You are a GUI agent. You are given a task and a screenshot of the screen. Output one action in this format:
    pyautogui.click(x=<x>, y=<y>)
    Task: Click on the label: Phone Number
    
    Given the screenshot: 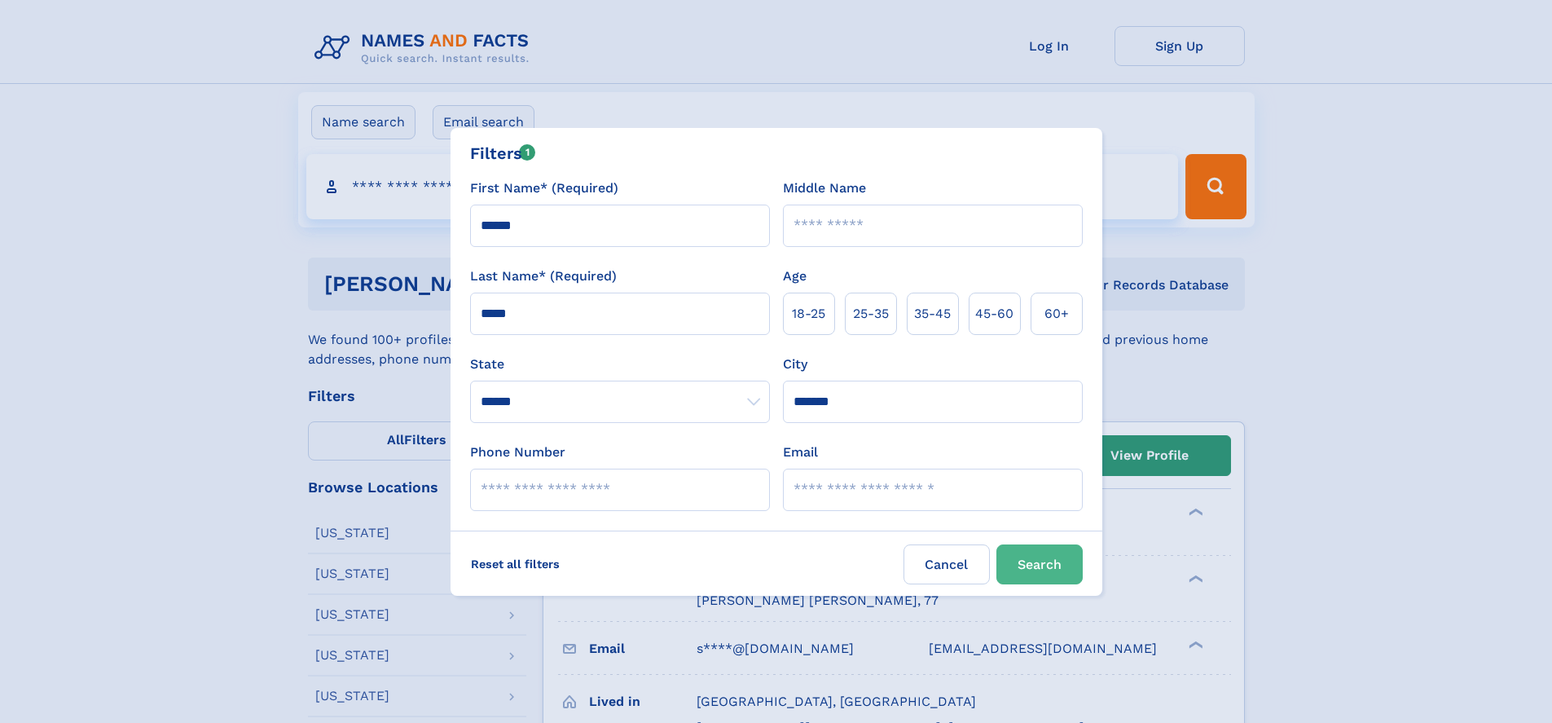 What is the action you would take?
    pyautogui.click(x=517, y=452)
    